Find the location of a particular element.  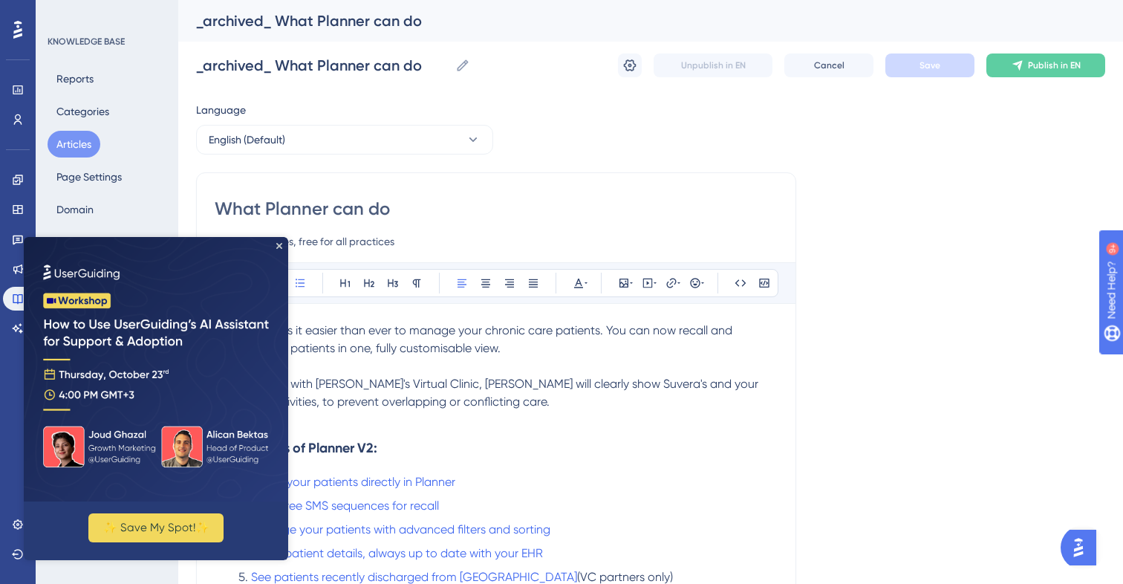

span: Send free SMS sequences for recall is located at coordinates (345, 505).